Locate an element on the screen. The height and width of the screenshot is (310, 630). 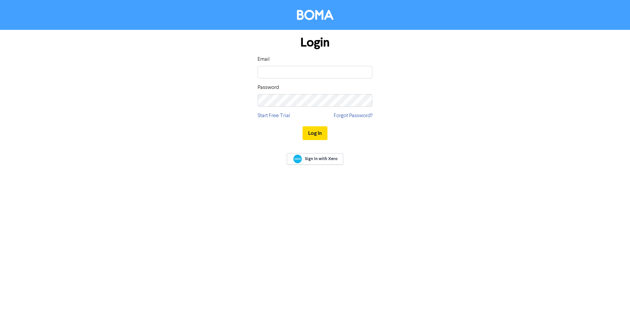
button: Log In is located at coordinates (315, 133).